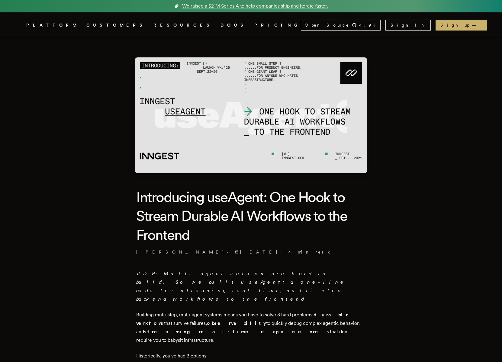 This screenshot has height=362, width=502. I want to click on span: We raised a $21M Series A to help companies ship and iterate faster., so click(255, 6).